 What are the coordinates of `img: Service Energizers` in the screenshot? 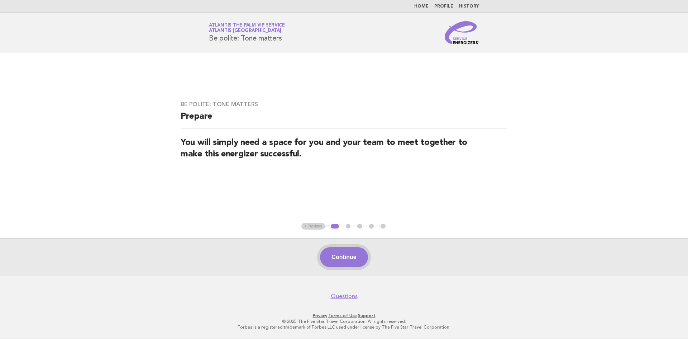 It's located at (462, 33).